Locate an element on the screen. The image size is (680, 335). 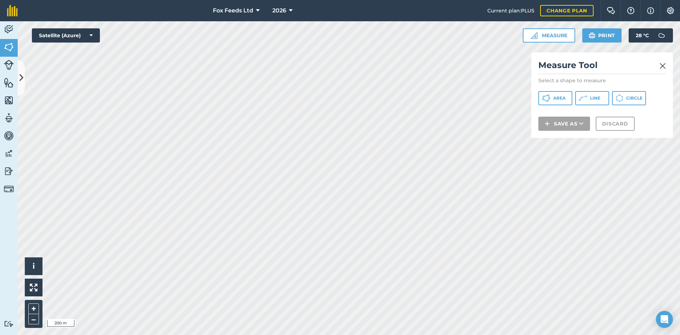
button: Save as is located at coordinates (564, 124).